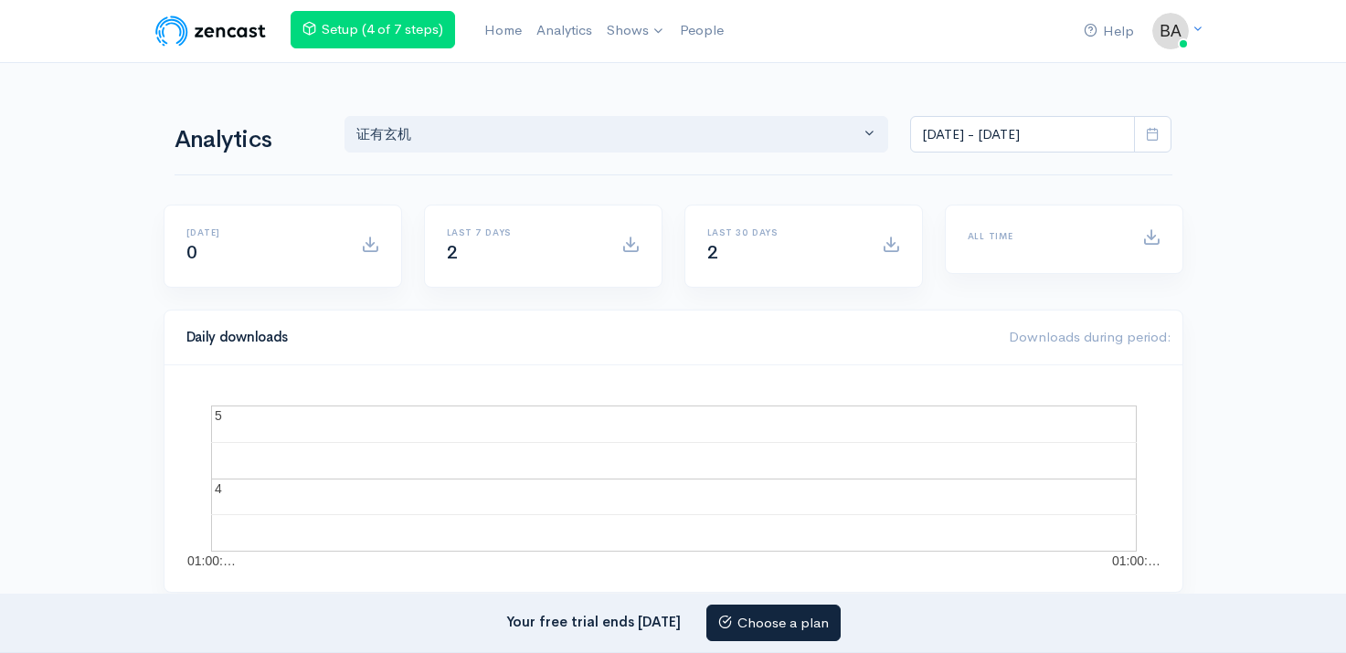 The height and width of the screenshot is (653, 1346). Describe the element at coordinates (1090, 336) in the screenshot. I see `span: Downloads during period:` at that location.